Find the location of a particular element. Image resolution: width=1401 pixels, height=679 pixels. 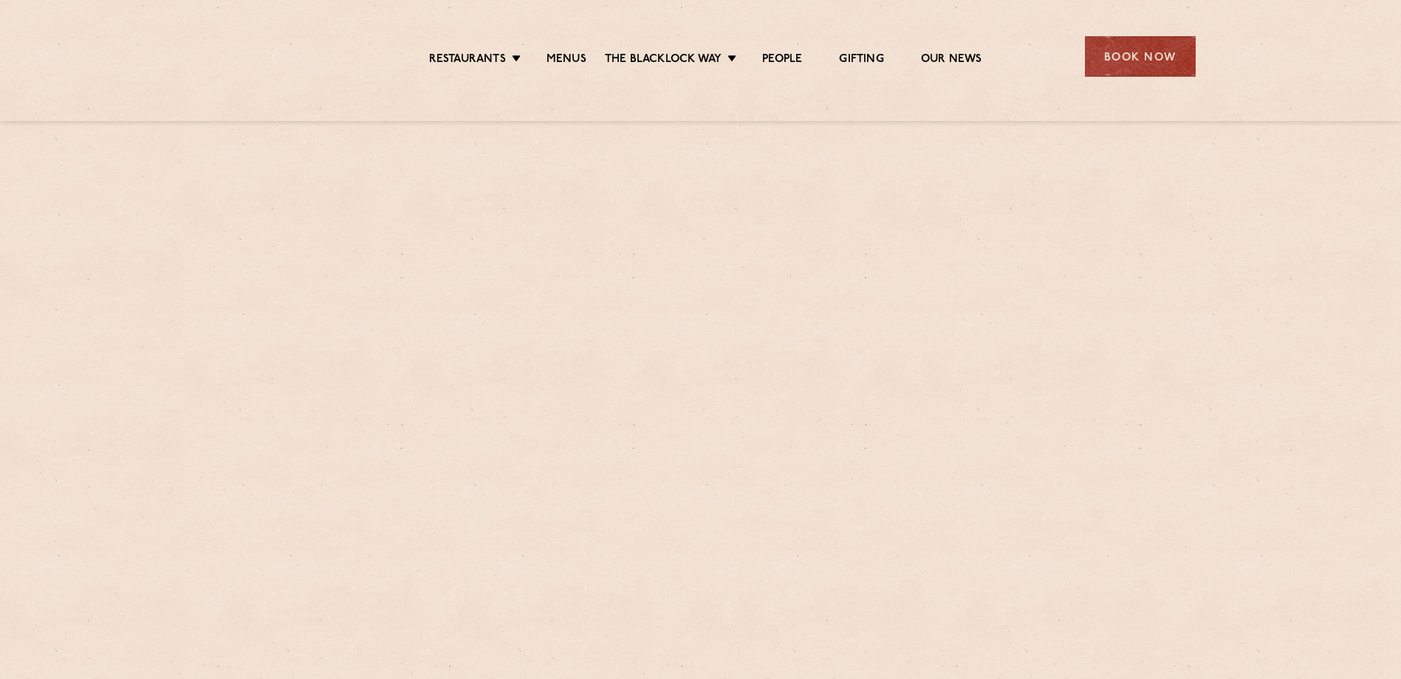

div: Book Now is located at coordinates (1140, 56).